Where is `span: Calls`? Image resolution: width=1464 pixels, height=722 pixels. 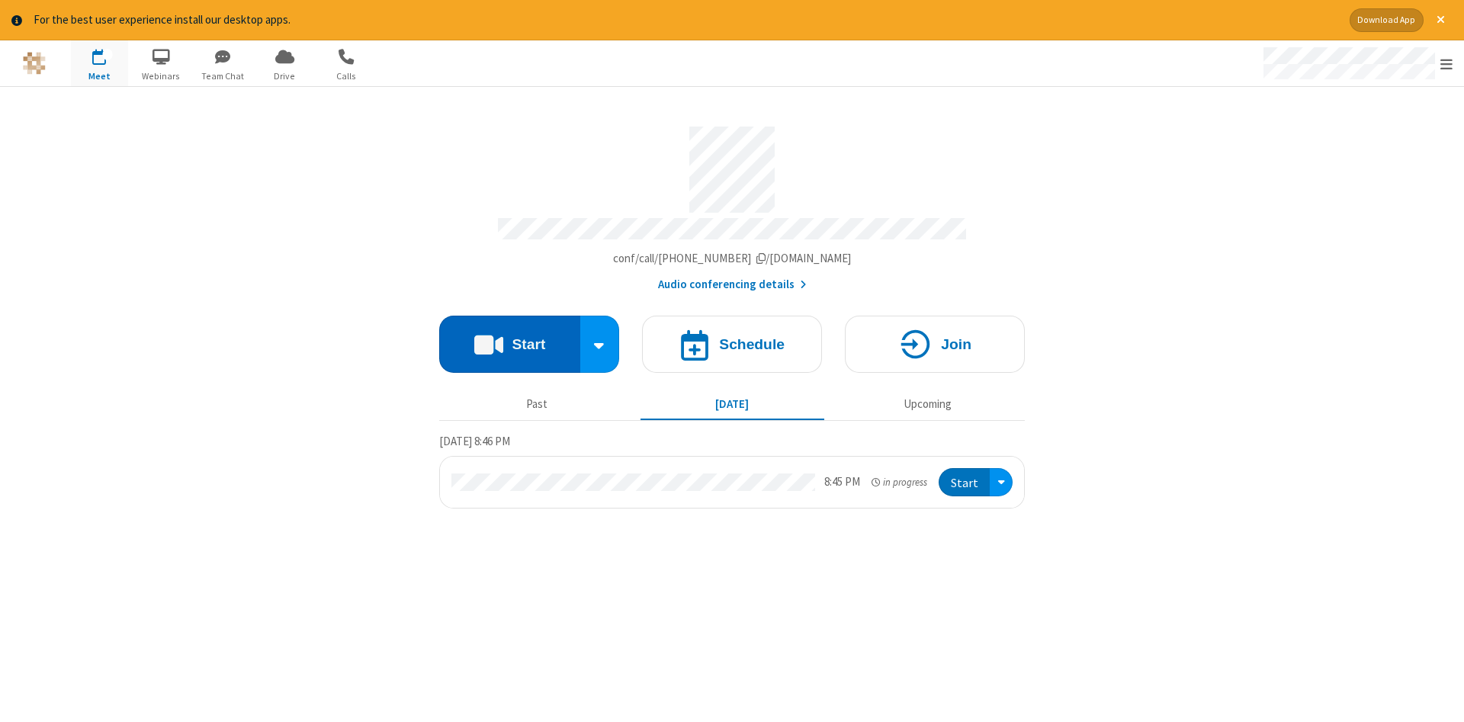
span: Calls is located at coordinates (346, 76).